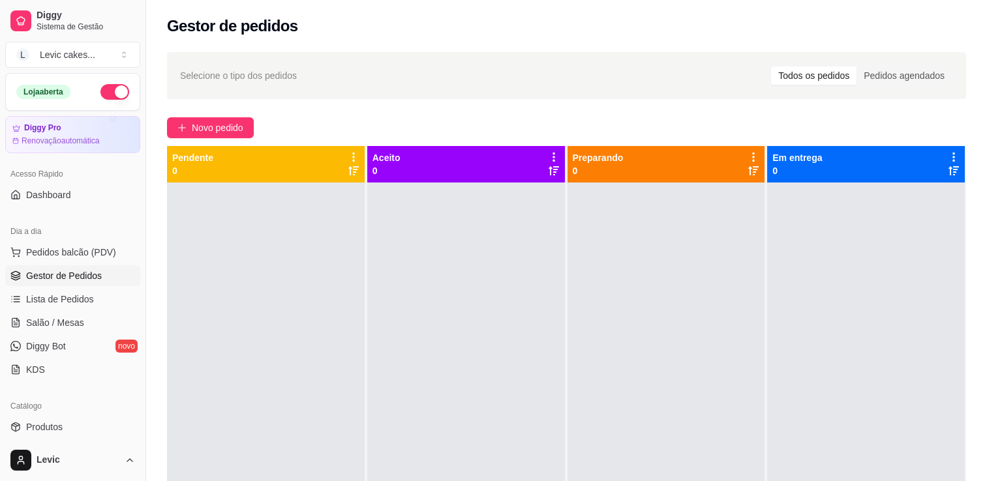 The width and height of the screenshot is (987, 481). I want to click on span: Gestor de Pedidos, so click(64, 276).